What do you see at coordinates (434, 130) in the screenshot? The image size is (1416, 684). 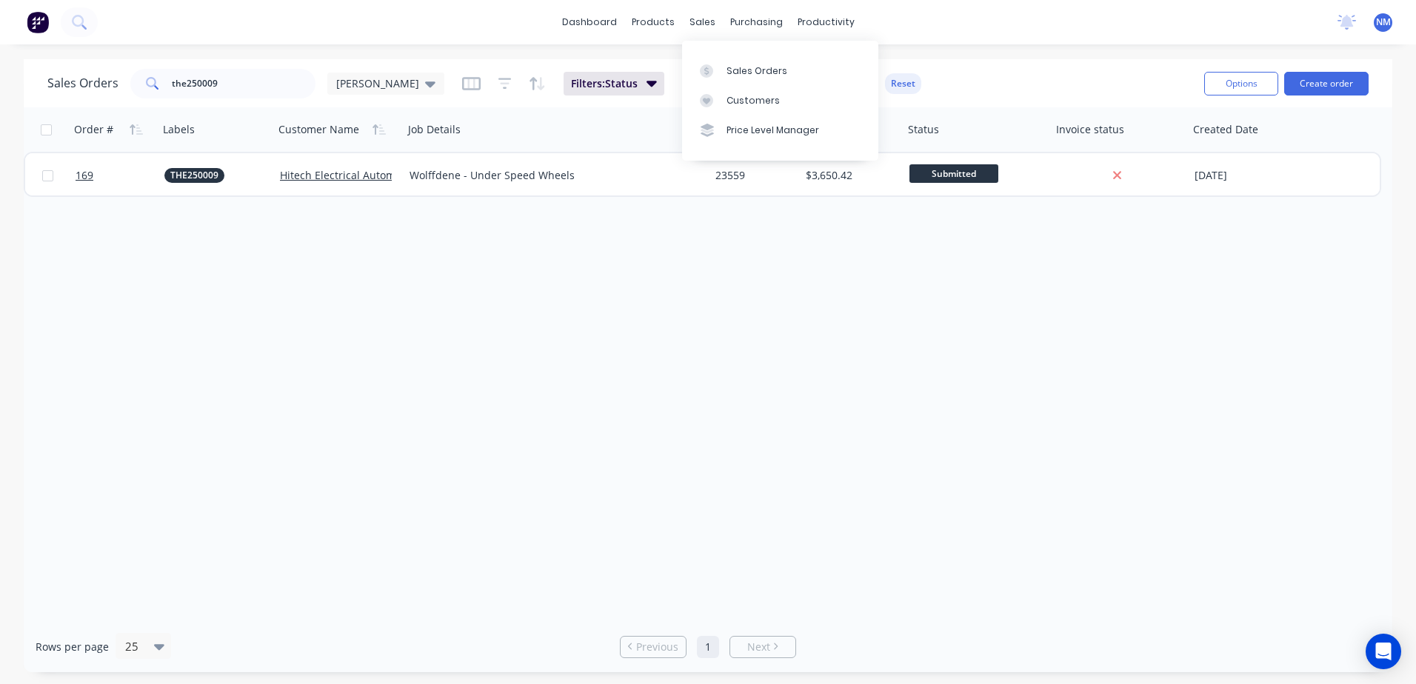 I see `div: Job Details` at bounding box center [434, 130].